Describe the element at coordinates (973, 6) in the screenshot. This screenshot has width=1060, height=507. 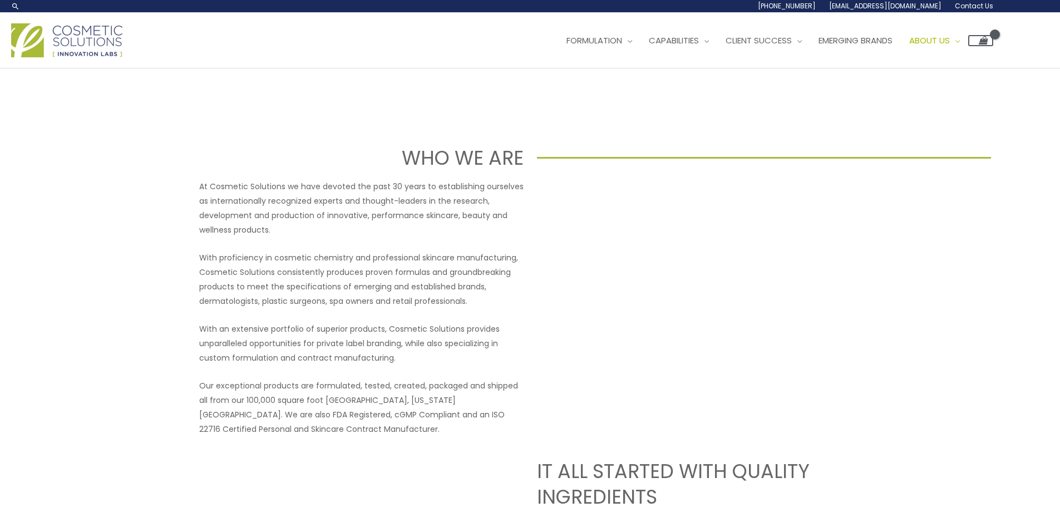
I see `span: Contact Us` at that location.